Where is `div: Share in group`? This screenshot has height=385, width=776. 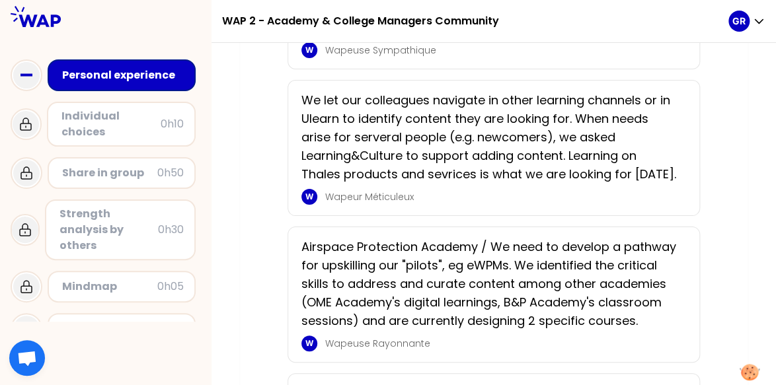 div: Share in group is located at coordinates (110, 173).